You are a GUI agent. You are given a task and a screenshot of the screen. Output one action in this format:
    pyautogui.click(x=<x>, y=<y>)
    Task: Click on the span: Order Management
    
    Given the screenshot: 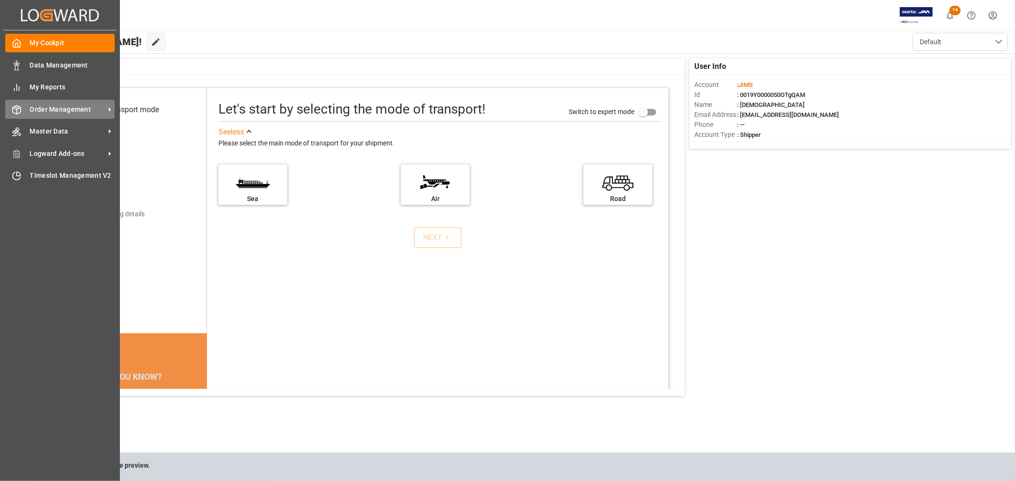 What is the action you would take?
    pyautogui.click(x=68, y=109)
    